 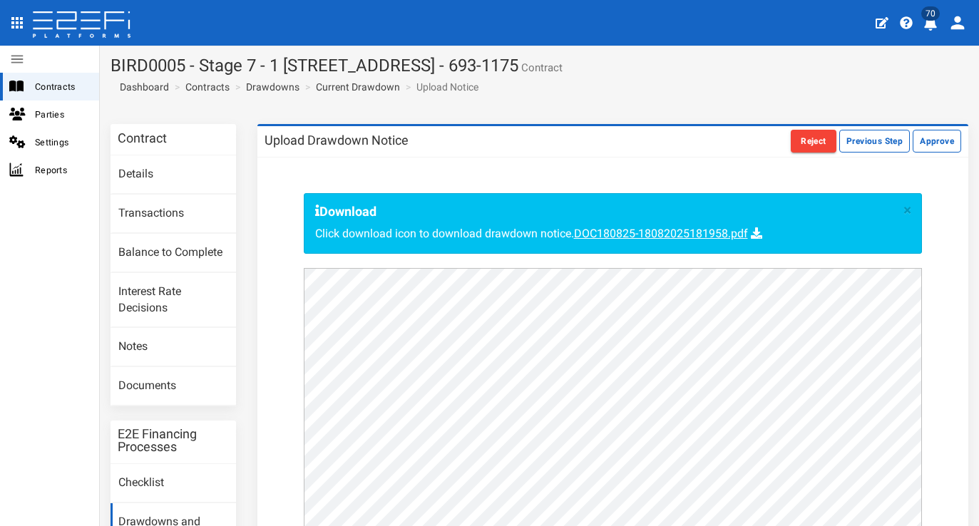 What do you see at coordinates (336, 140) in the screenshot?
I see `h3: Upload Drawdown Notice` at bounding box center [336, 140].